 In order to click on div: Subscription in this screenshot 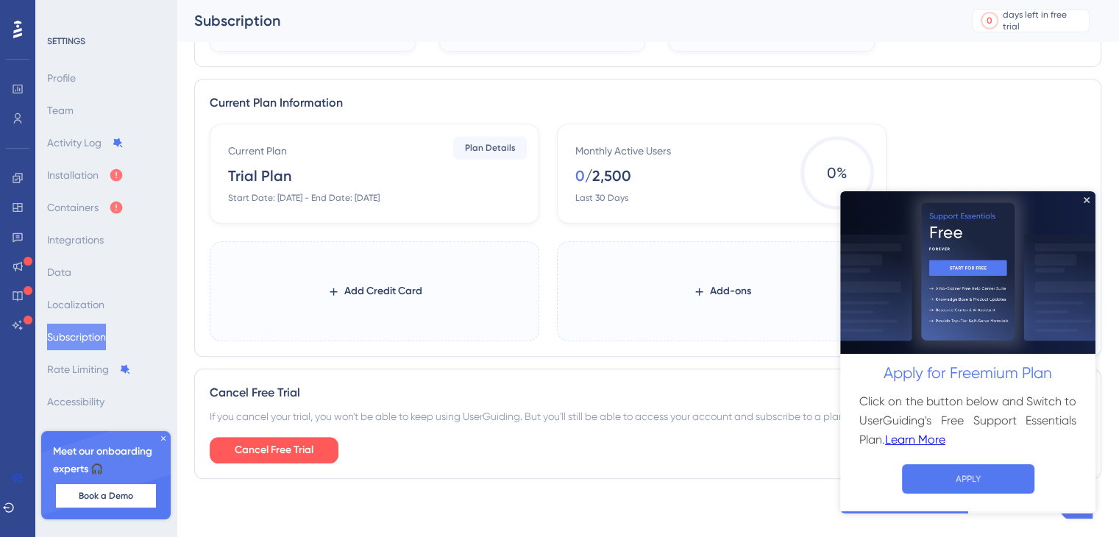, I will do `click(564, 21)`.